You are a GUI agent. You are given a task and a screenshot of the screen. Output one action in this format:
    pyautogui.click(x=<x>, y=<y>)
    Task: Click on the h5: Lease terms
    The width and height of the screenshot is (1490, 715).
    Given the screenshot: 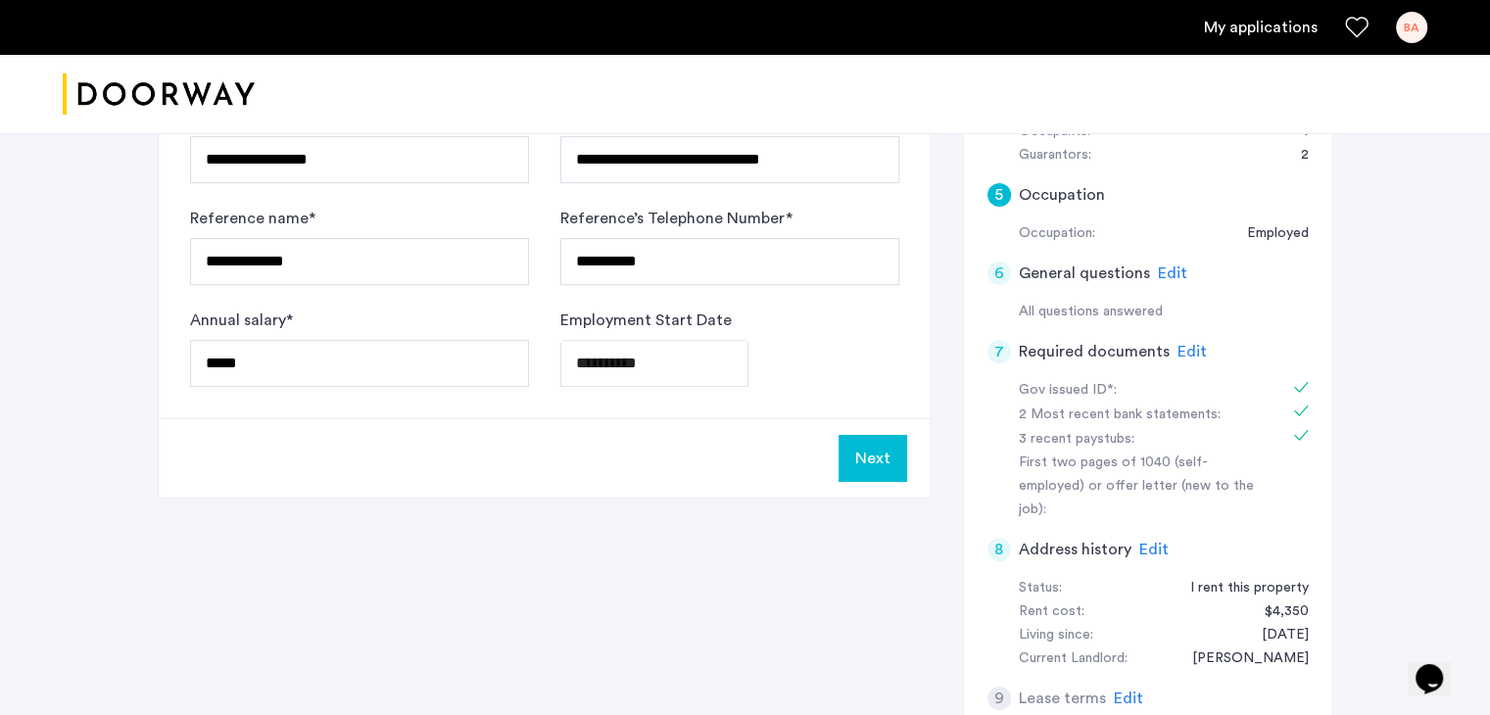 What is the action you would take?
    pyautogui.click(x=1062, y=699)
    